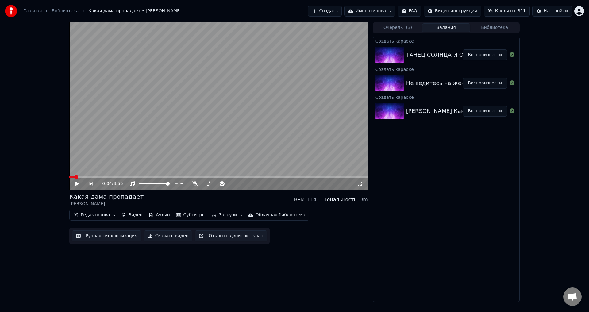 Image resolution: width=589 pixels, height=312 pixels. I want to click on div: Настройки, so click(556, 11).